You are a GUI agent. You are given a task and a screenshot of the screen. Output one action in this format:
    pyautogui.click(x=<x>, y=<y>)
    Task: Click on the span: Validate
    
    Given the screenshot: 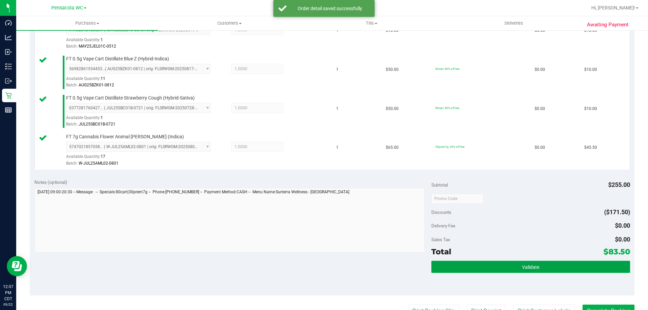 What is the action you would take?
    pyautogui.click(x=530, y=267)
    